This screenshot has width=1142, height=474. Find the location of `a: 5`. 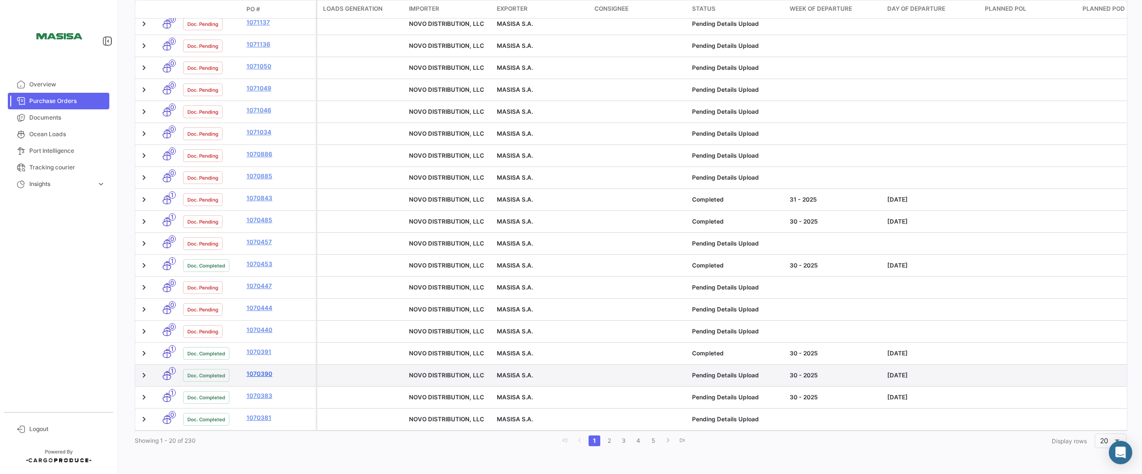

a: 5 is located at coordinates (653, 441).